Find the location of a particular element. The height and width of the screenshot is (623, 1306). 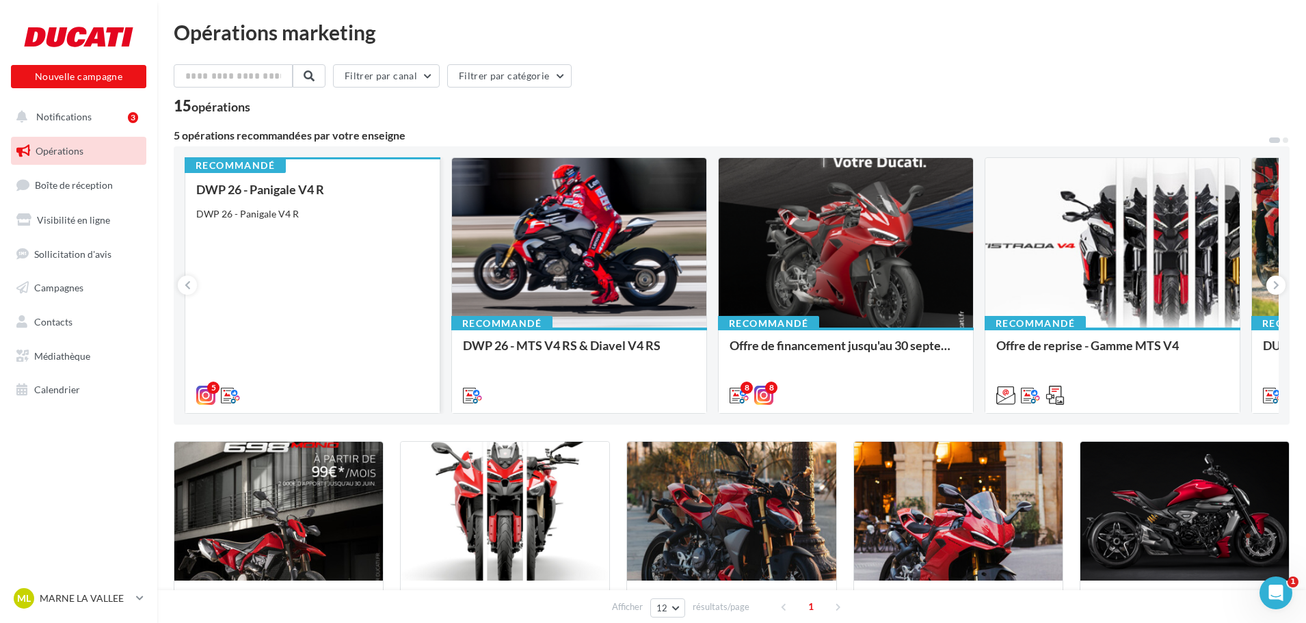

span: Afficher is located at coordinates (627, 606).